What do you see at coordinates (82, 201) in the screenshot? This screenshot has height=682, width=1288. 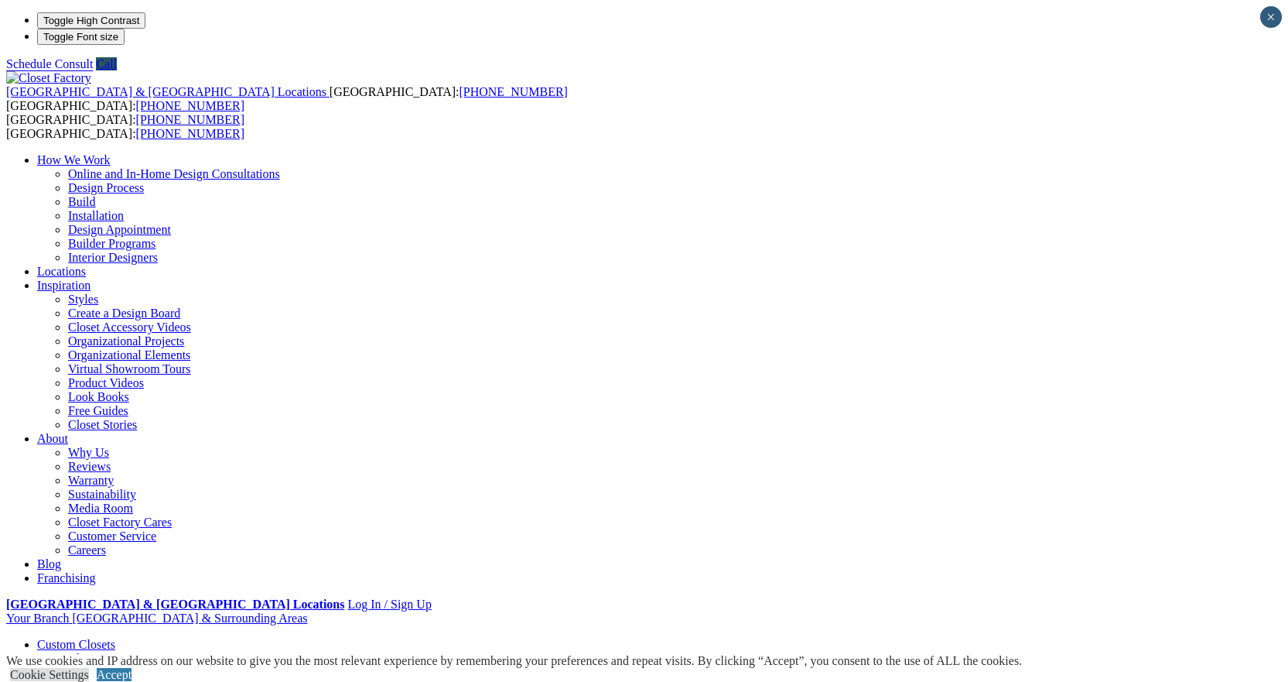 I see `a: Build` at bounding box center [82, 201].